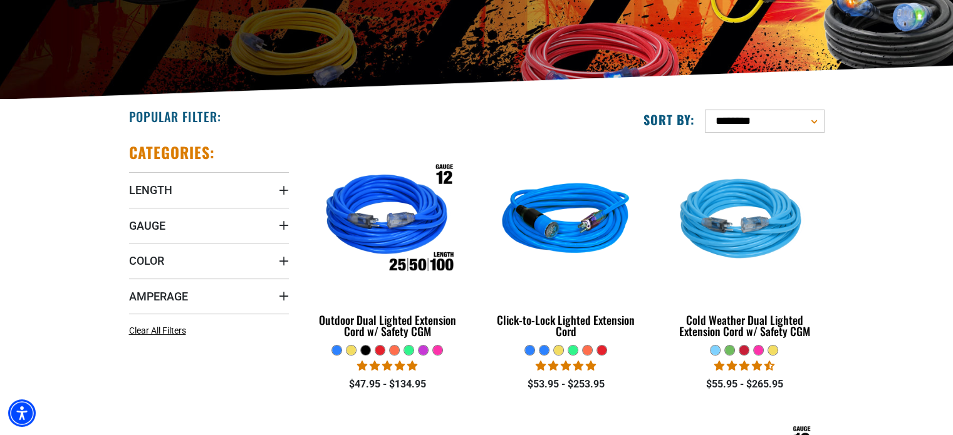  Describe the element at coordinates (565, 326) in the screenshot. I see `div: Click-to-Lock Lighted Extension Cord` at that location.